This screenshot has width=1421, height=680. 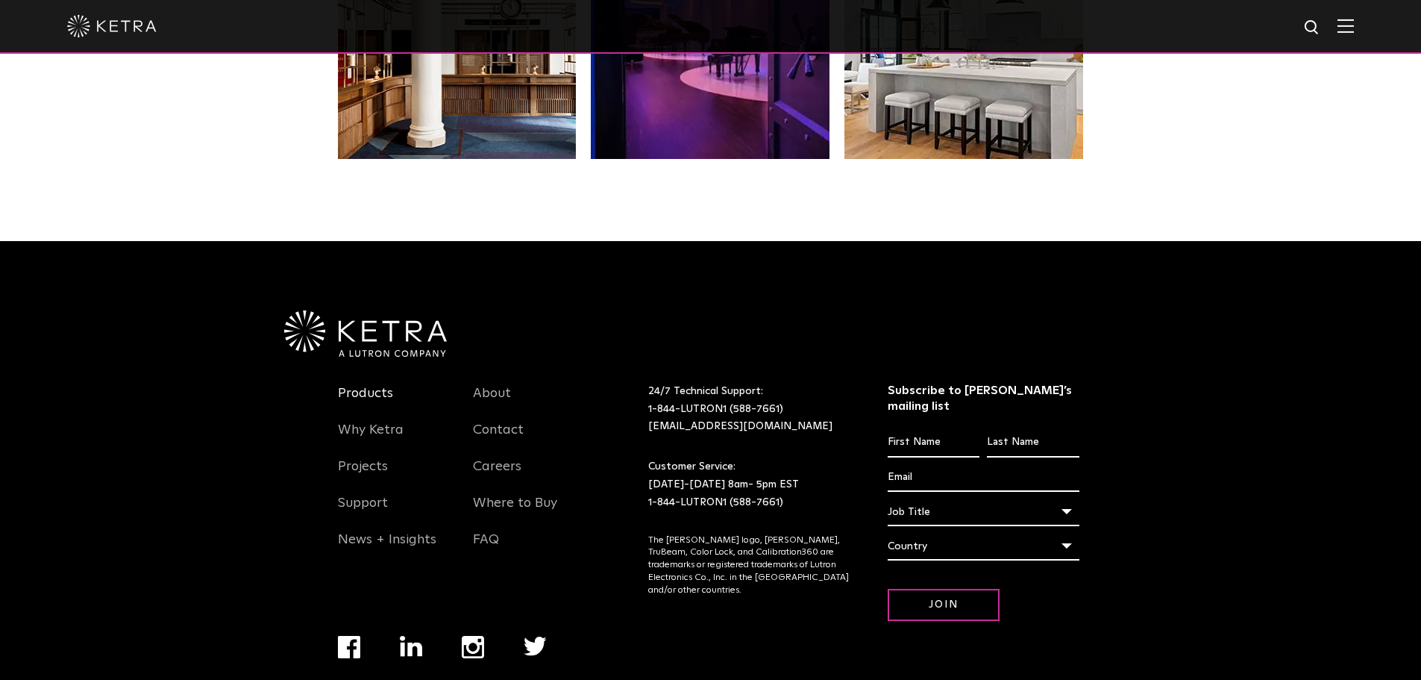 What do you see at coordinates (1312, 28) in the screenshot?
I see `img: search icon` at bounding box center [1312, 28].